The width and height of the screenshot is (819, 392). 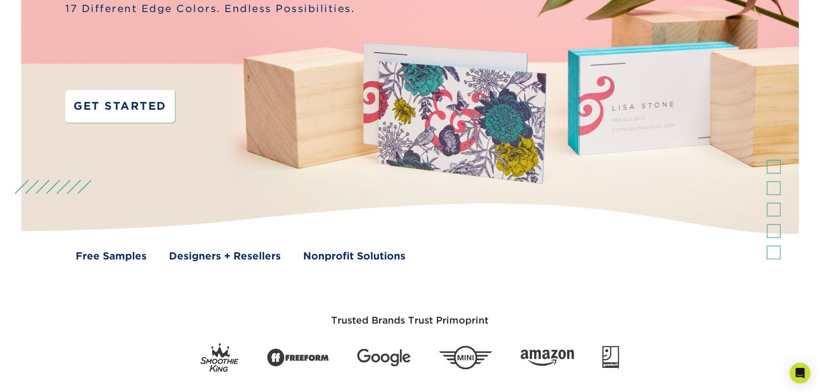 What do you see at coordinates (210, 9) in the screenshot?
I see `span: 17 Different Edge Colors. Endless Possibilities.` at bounding box center [210, 9].